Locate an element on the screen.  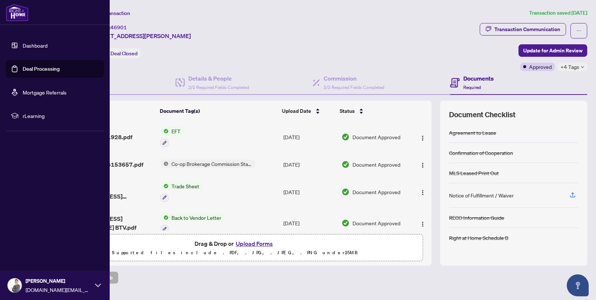
span: ellipsis is located at coordinates (579, 31).